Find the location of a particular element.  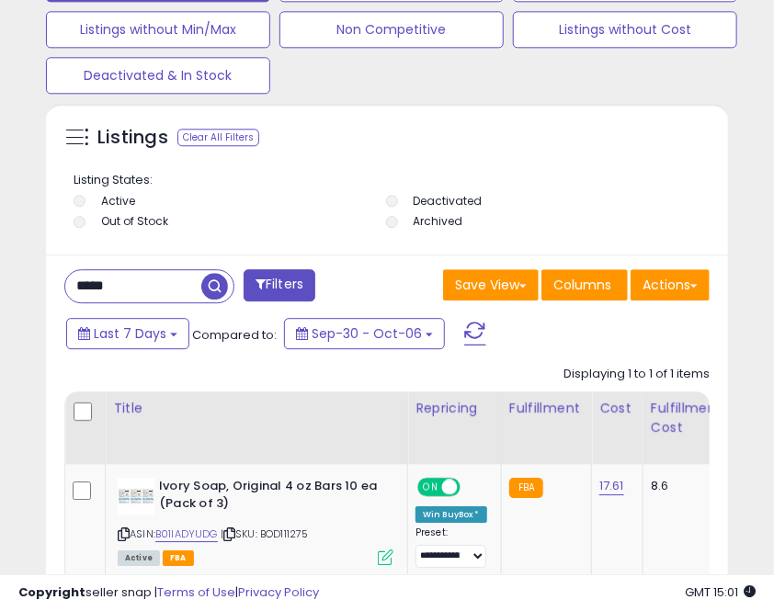

a: Privacy Policy is located at coordinates (278, 592).